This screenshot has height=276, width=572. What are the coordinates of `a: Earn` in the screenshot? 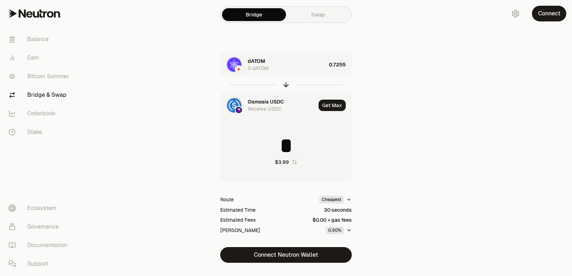 It's located at (40, 58).